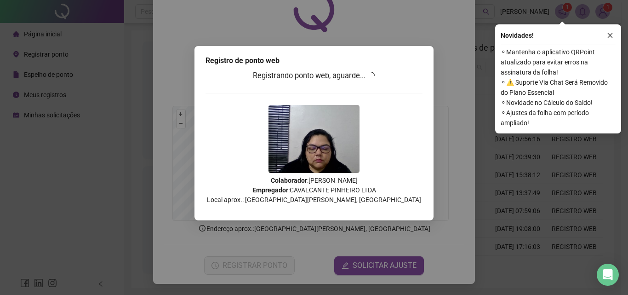 The image size is (628, 295). What do you see at coordinates (558, 62) in the screenshot?
I see `span: ⚬ Mantenha o aplicativo QRPoint atualizado para evitar erros na assinatura da folha!` at bounding box center [558, 62].